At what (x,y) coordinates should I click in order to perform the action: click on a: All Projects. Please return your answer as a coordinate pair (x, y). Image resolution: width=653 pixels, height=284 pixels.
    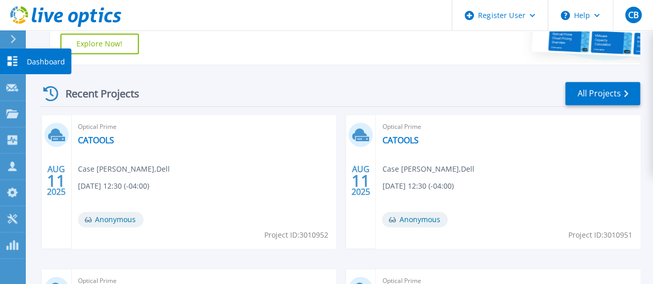
    Looking at the image, I should click on (602, 93).